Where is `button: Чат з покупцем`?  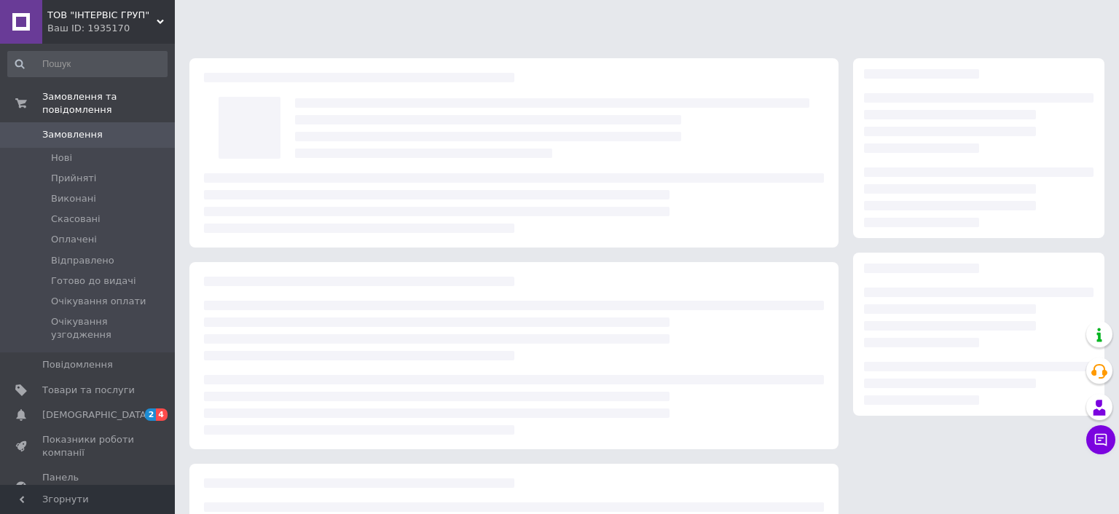 button: Чат з покупцем is located at coordinates (1101, 440).